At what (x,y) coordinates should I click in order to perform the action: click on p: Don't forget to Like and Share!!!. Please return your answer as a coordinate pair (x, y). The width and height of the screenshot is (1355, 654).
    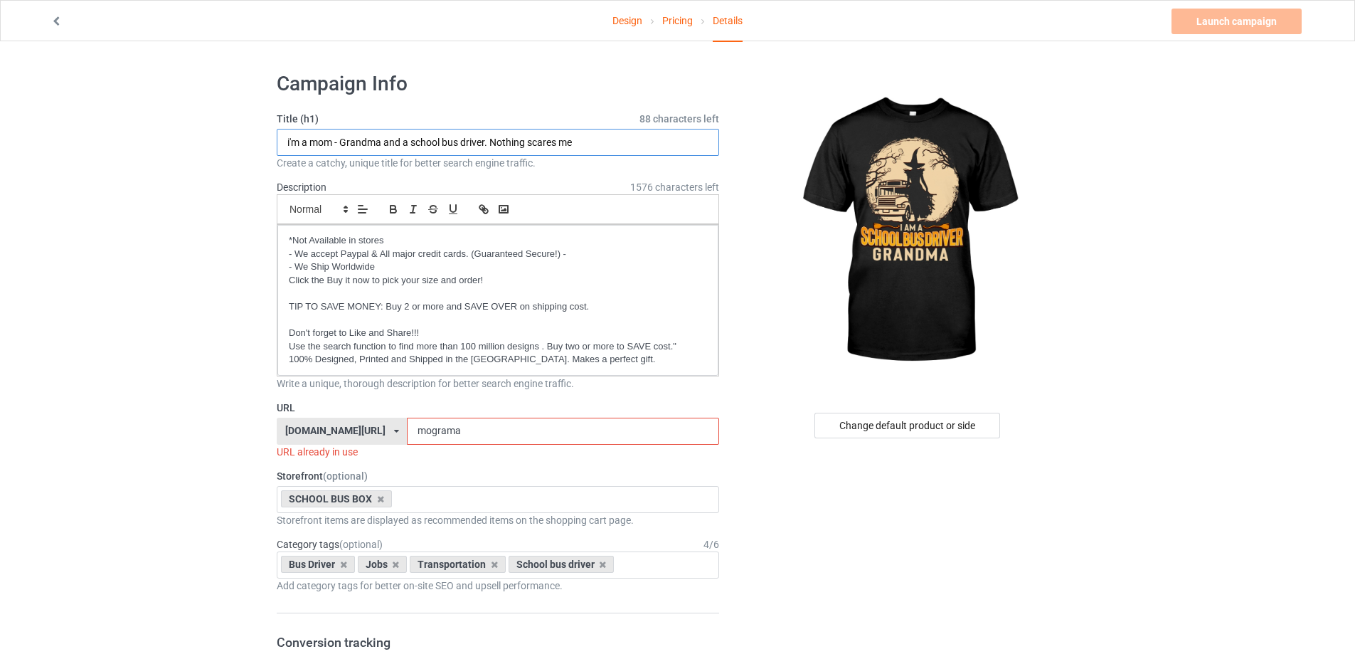
    Looking at the image, I should click on (498, 333).